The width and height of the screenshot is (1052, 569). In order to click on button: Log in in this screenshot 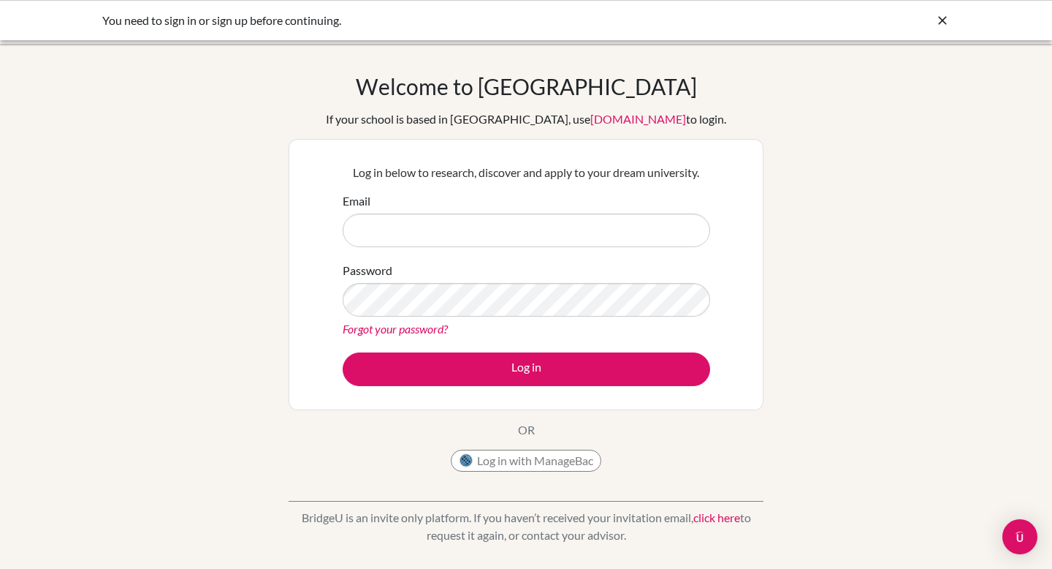, I will do `click(526, 369)`.